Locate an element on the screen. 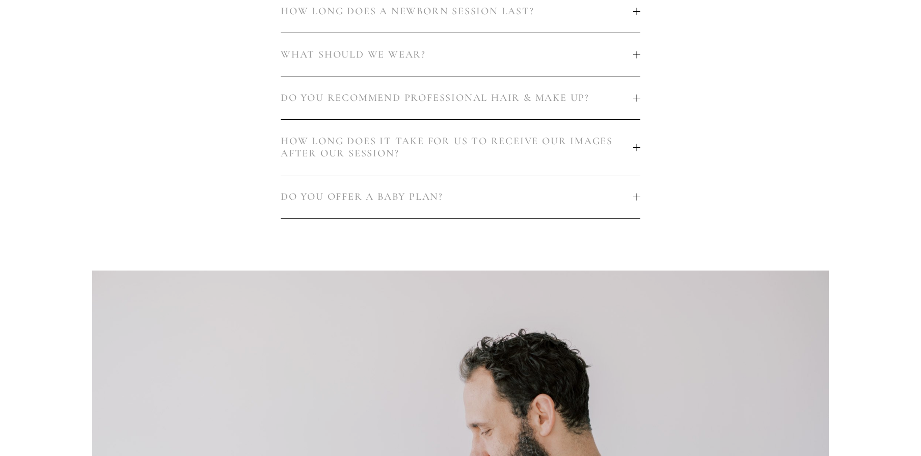 The height and width of the screenshot is (456, 921). button: DO YOU RECOMMEND PROFESSIONAL HAIR & MAKE UP? is located at coordinates (461, 98).